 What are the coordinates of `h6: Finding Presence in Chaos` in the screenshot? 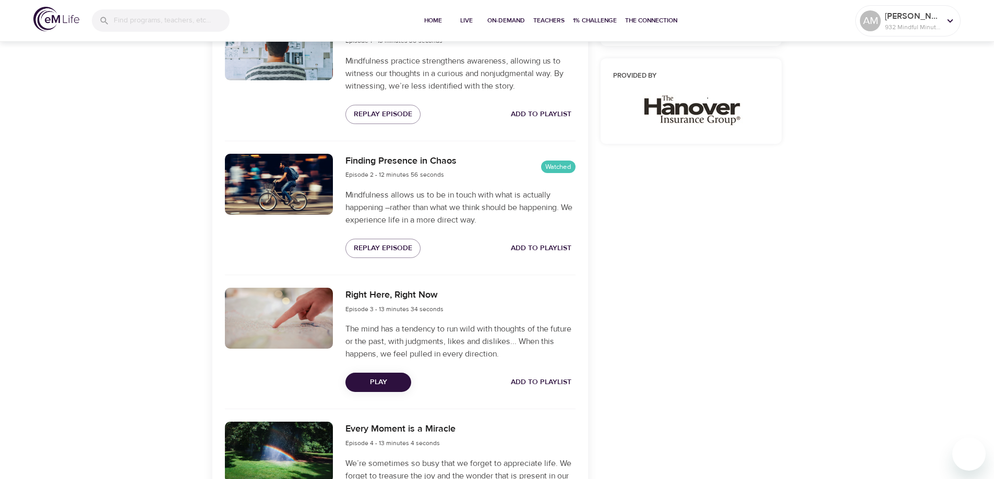 It's located at (401, 161).